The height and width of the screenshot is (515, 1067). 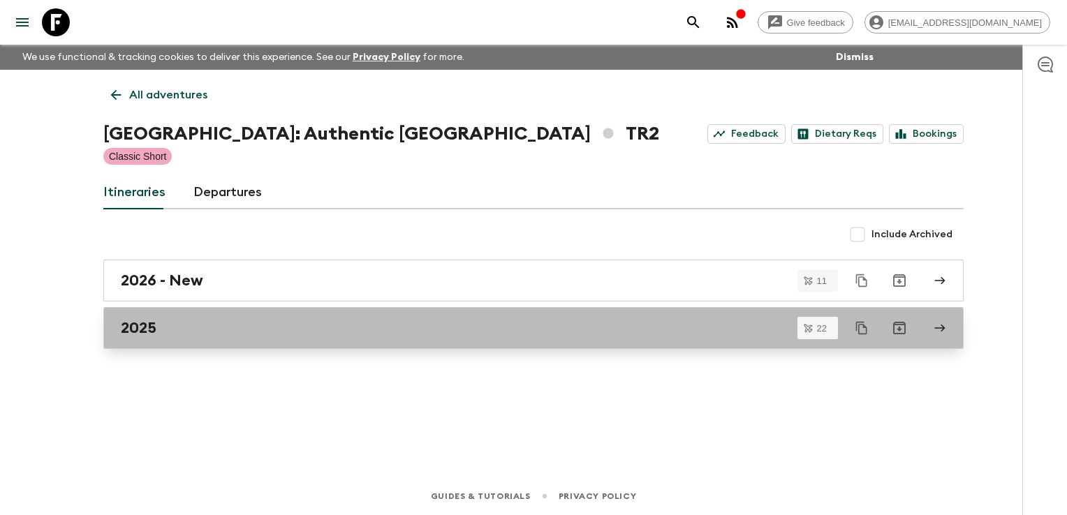 I want to click on a: Bookings, so click(x=926, y=134).